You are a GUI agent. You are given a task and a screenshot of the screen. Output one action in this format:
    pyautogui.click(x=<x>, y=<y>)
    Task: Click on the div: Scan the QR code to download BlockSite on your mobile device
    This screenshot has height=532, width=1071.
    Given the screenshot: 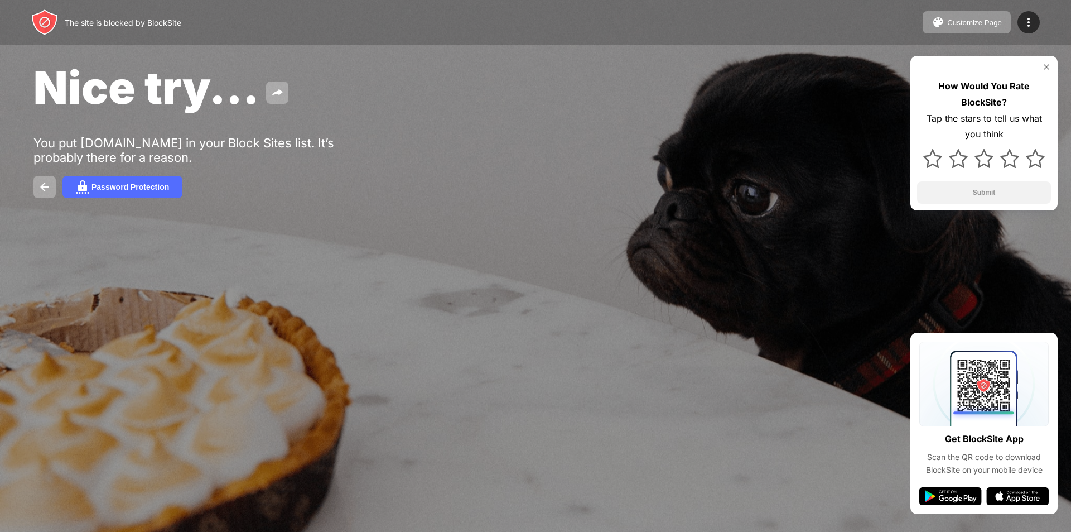 What is the action you would take?
    pyautogui.click(x=984, y=463)
    